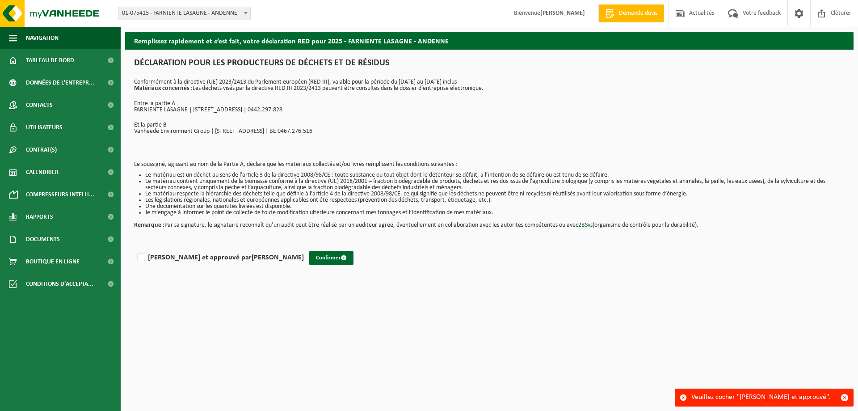 The width and height of the screenshot is (858, 411). What do you see at coordinates (184, 13) in the screenshot?
I see `span: 01-075415 - FARNIENTE LASAGNE - ANDENNE` at bounding box center [184, 13].